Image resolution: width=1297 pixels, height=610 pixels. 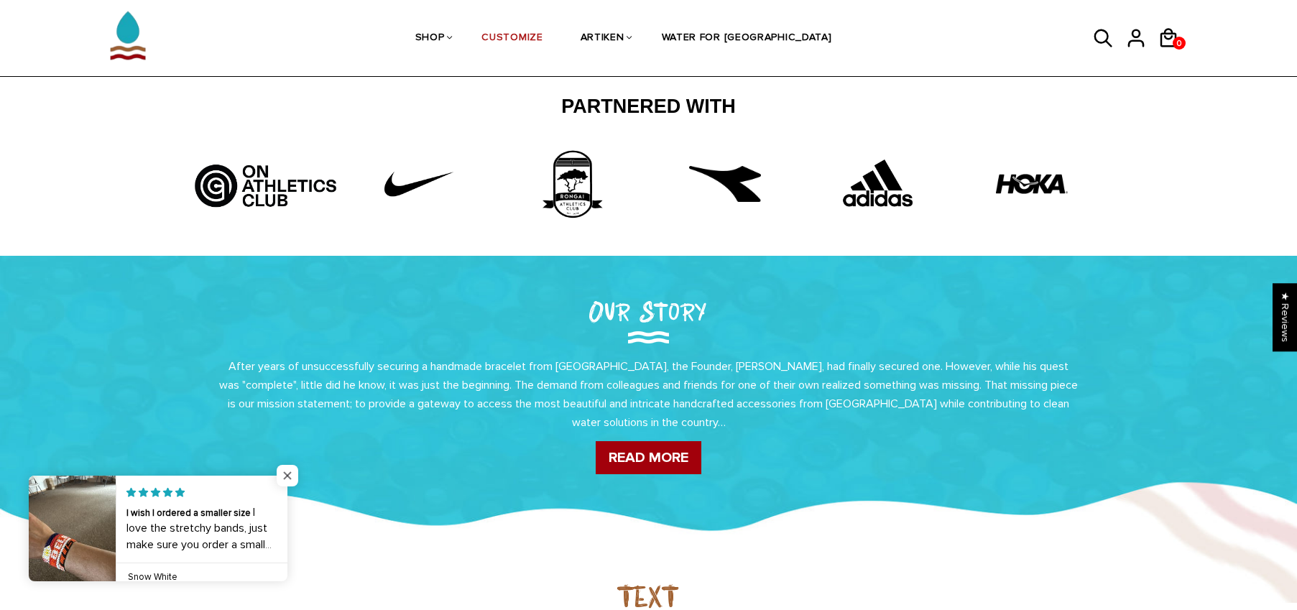 I want to click on img: Untitled-1_42f22808-10d6-43b8-a0fd-fffce8cf9462.png, so click(x=419, y=184).